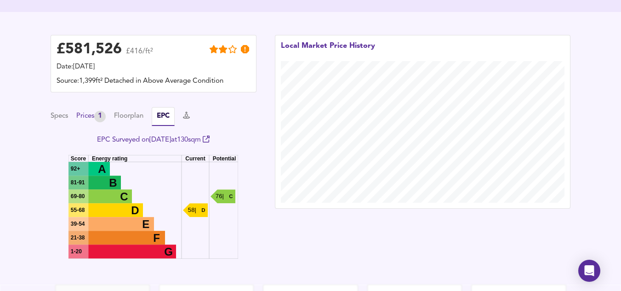 This screenshot has height=291, width=621. I want to click on tspan: 92+, so click(75, 169).